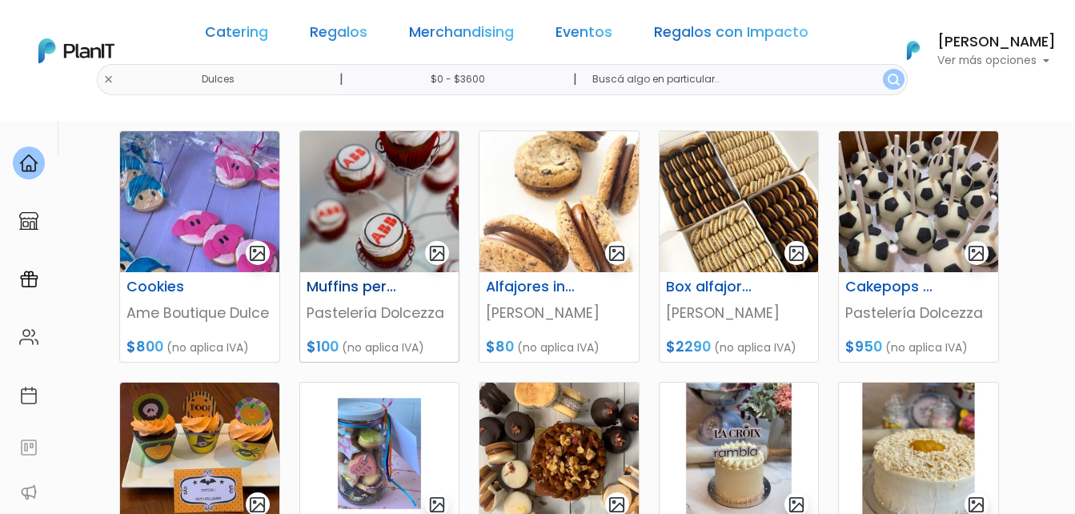  What do you see at coordinates (29, 279) in the screenshot?
I see `img: campaigns-02234683943229c281be62815700db0a1741e53638e28bf9629b52c665b00959.svg` at bounding box center [29, 279].